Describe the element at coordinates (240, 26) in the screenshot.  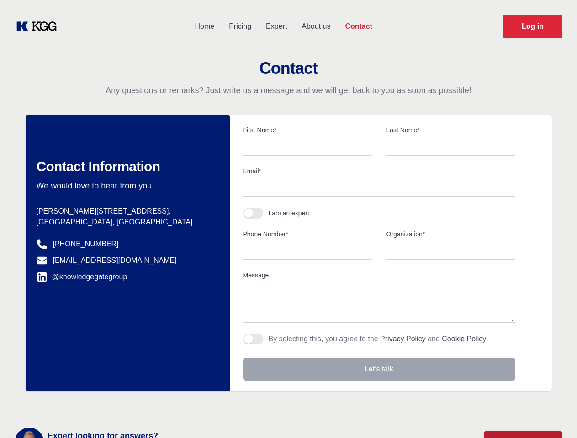
I see `a: Pricing` at that location.